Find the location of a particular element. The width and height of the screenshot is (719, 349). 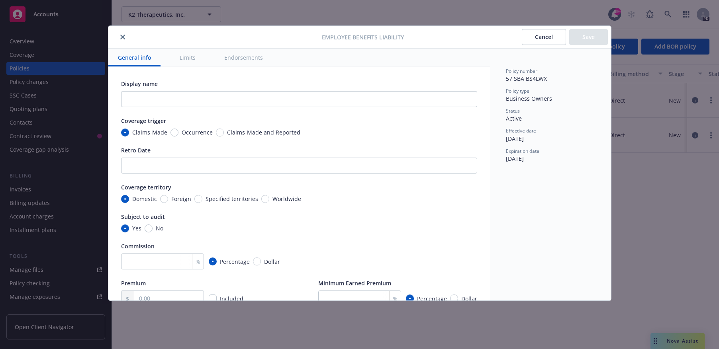

span: Retro Date is located at coordinates (136, 150).